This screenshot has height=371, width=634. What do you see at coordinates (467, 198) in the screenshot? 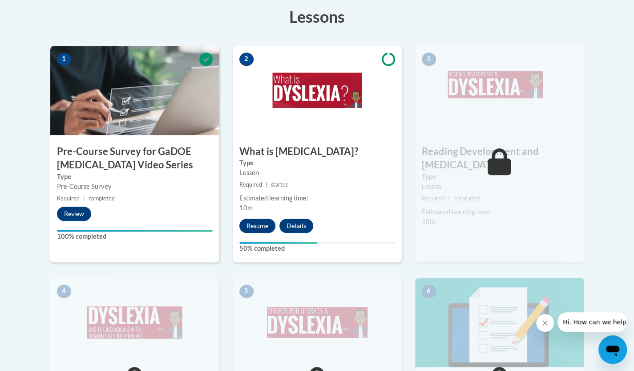
I see `span: not started` at bounding box center [467, 198].